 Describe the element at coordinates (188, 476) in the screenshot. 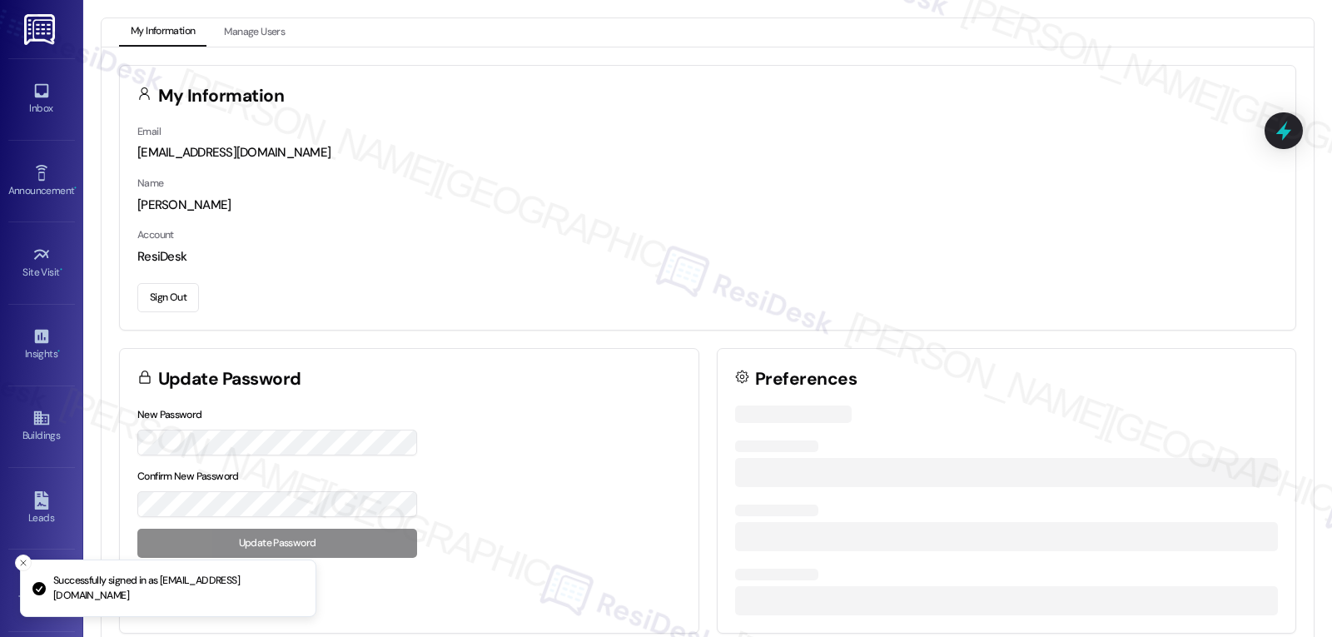

I see `label: Confirm New Password` at that location.